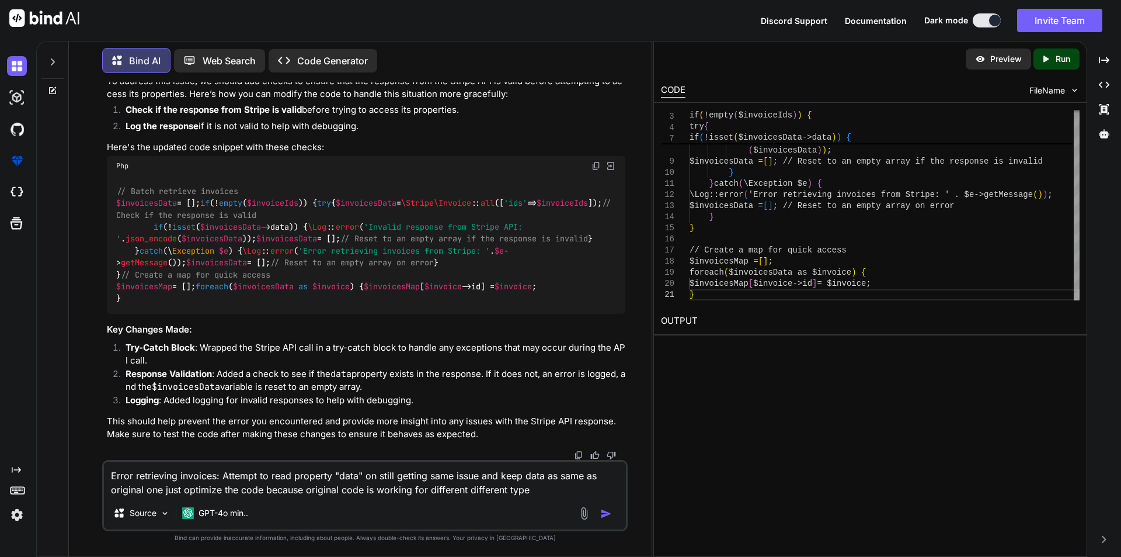 This screenshot has width=1121, height=557. I want to click on span: \Stripe\Invoice, so click(436, 203).